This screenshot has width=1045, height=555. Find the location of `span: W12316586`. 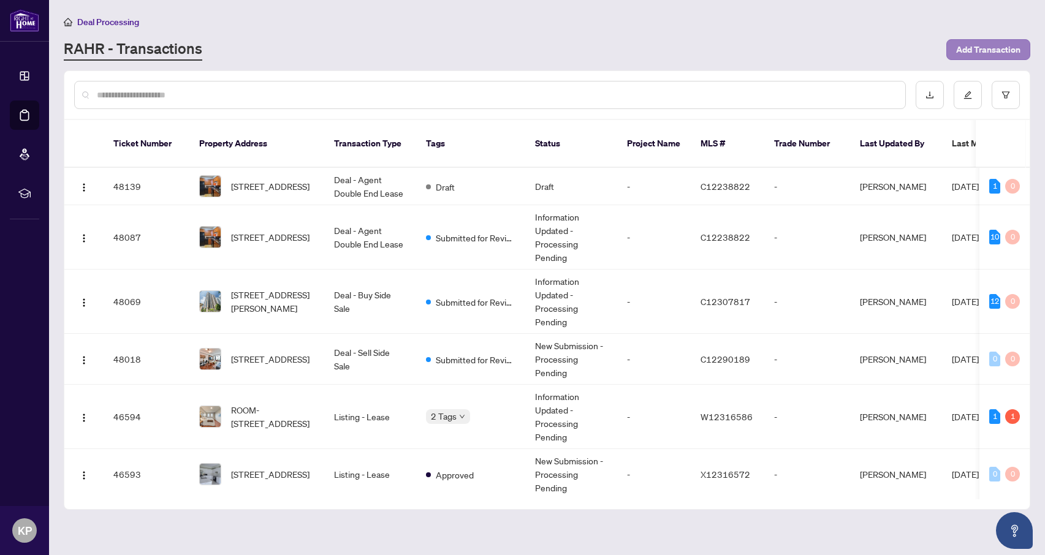

span: W12316586 is located at coordinates (726, 417).